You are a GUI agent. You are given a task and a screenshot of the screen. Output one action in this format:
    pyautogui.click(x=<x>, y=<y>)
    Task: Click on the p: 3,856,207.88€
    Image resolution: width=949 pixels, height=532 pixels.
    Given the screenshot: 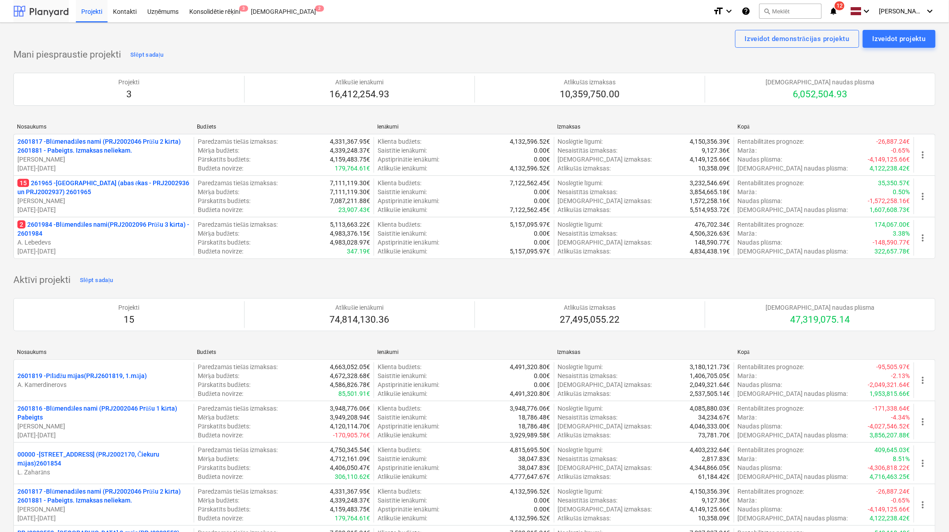 What is the action you would take?
    pyautogui.click(x=890, y=435)
    